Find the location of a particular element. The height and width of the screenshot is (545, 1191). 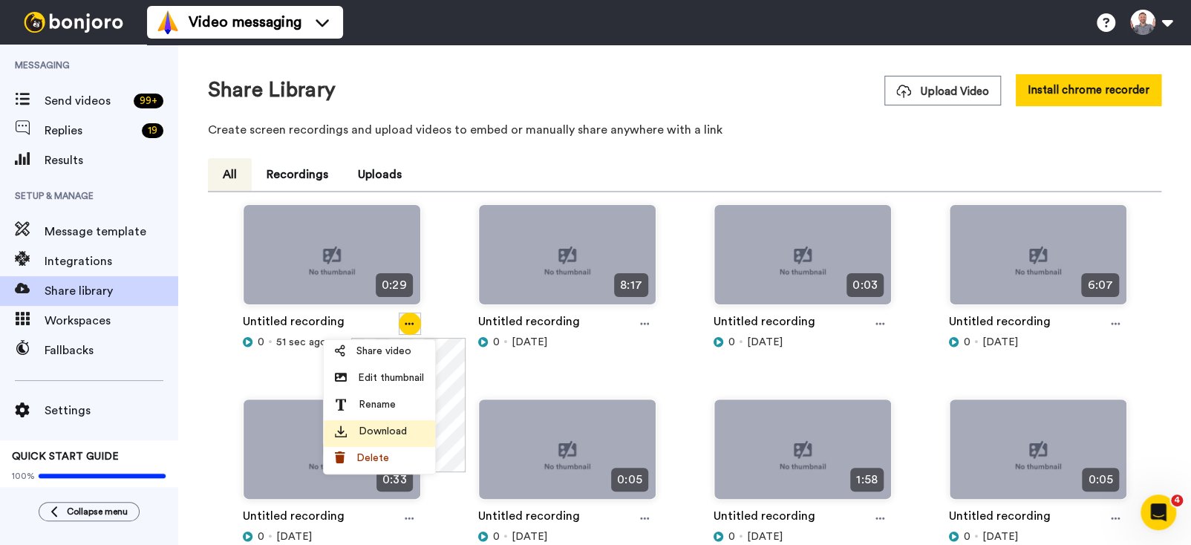

img: vm-color.svg is located at coordinates (168, 22).